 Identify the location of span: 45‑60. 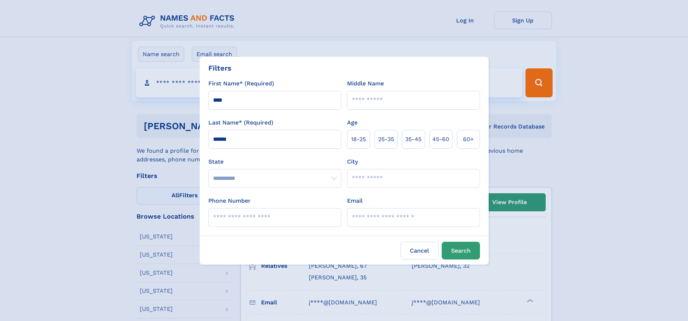
(441, 139).